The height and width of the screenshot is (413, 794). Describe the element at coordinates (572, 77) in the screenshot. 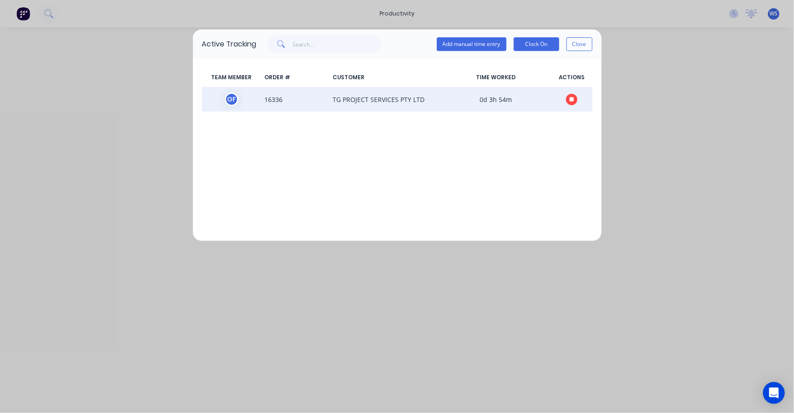

I see `span: ACTIONS` at that location.